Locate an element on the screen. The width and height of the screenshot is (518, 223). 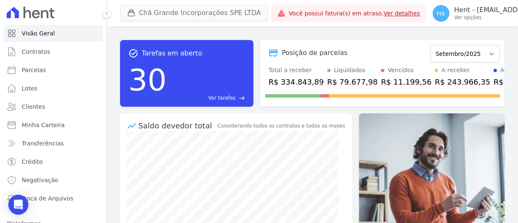
a: Crédito is located at coordinates (53, 162).